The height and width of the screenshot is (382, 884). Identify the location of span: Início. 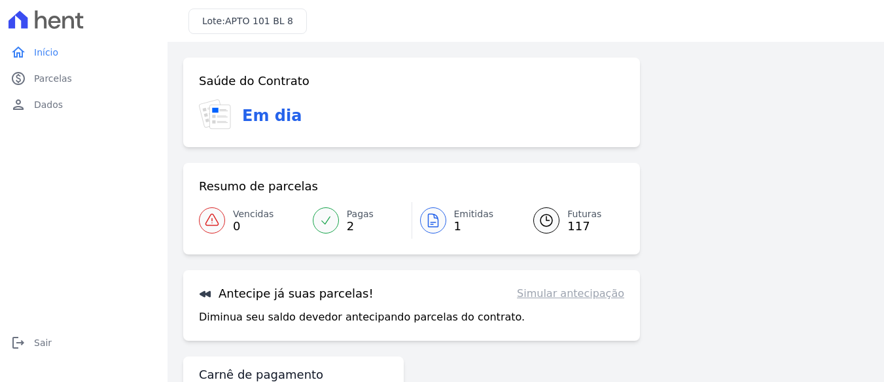
(46, 52).